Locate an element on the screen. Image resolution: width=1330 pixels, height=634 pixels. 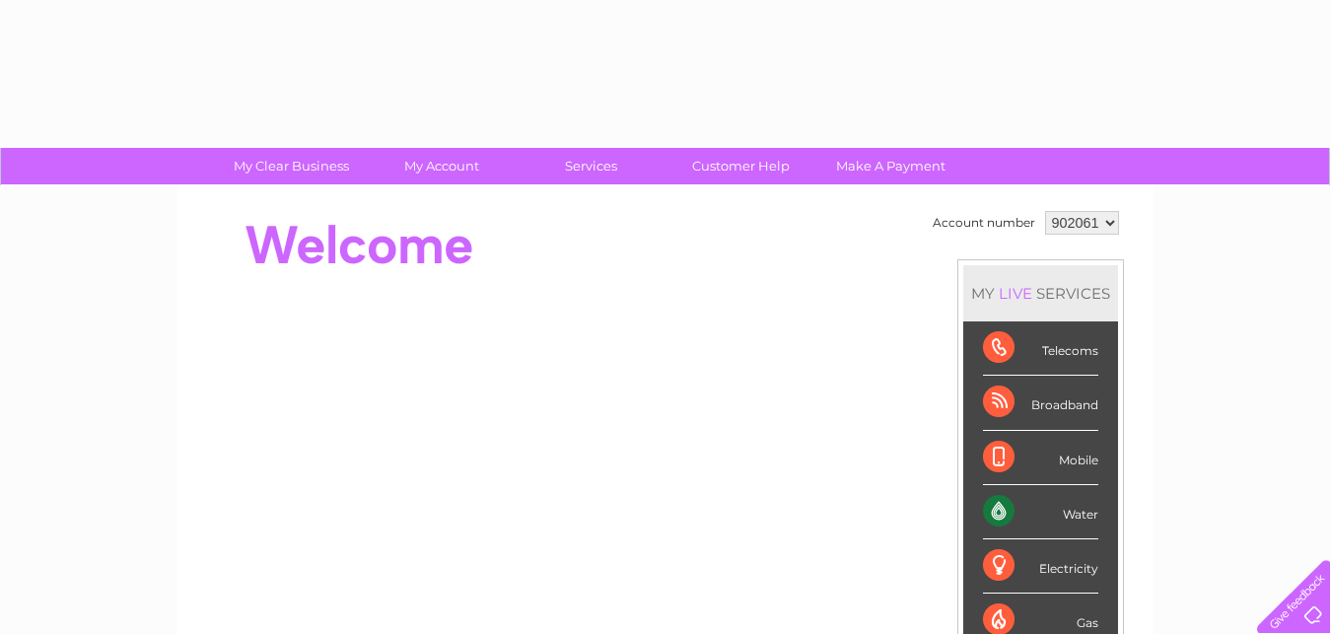
div: MY SERVICES is located at coordinates (1040, 293).